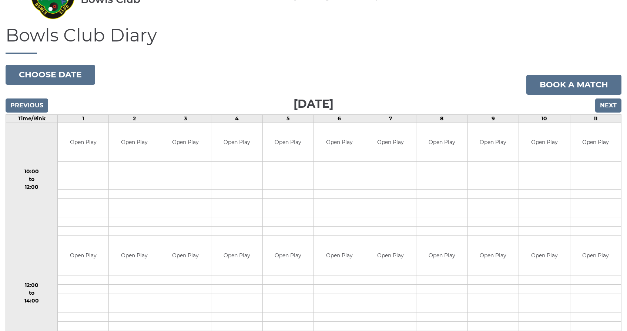  I want to click on td: 4, so click(237, 118).